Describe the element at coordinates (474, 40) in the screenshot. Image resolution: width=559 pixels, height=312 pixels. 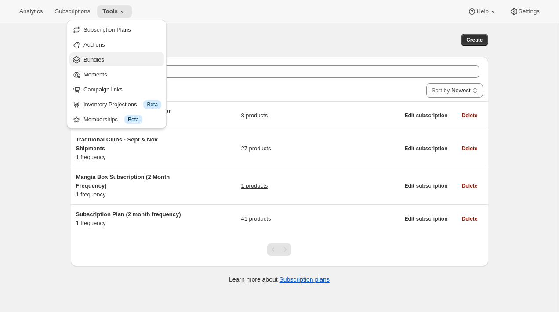
I see `button: Create` at that location.